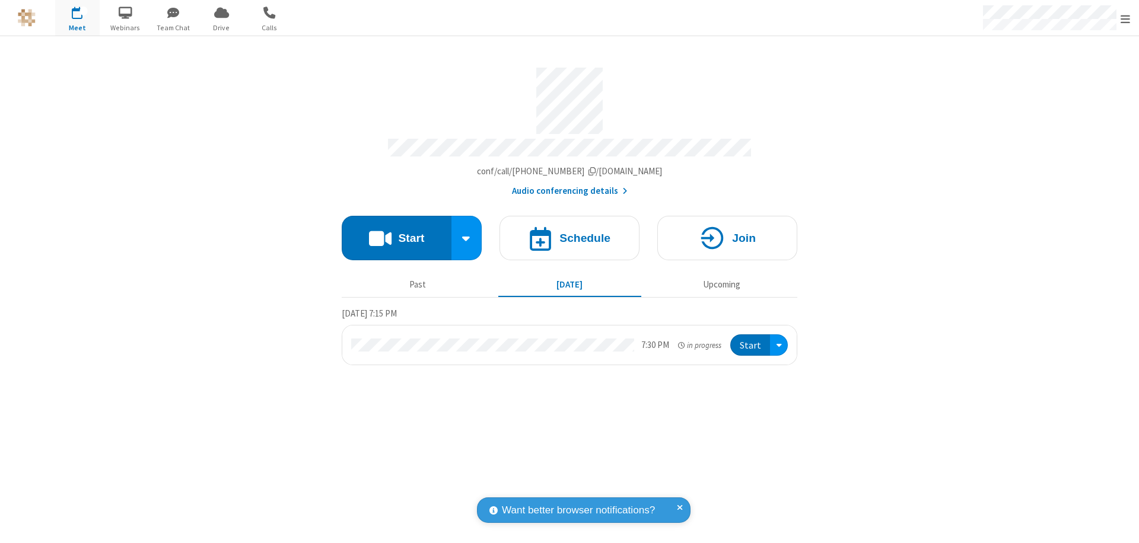 The height and width of the screenshot is (543, 1139). Describe the element at coordinates (569, 128) in the screenshot. I see `section: Account details` at that location.